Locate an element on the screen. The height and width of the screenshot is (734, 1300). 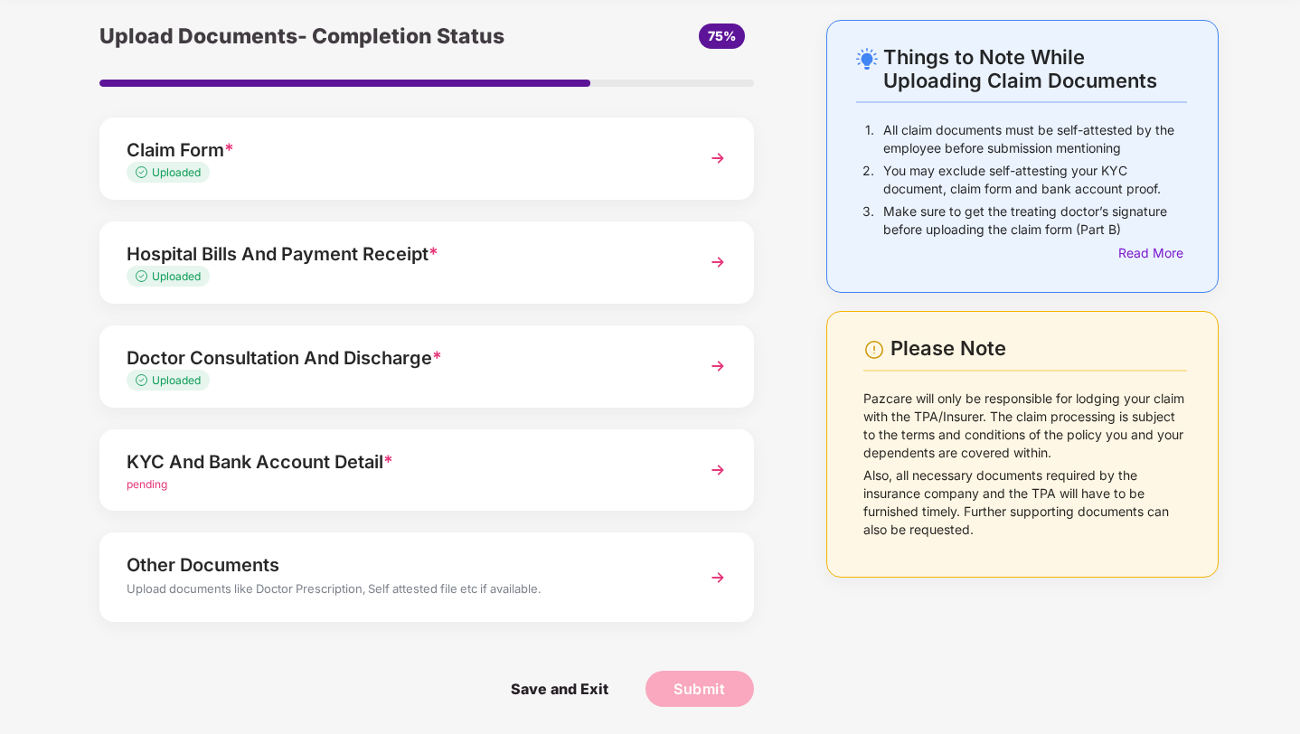
button: Submit is located at coordinates (700, 689).